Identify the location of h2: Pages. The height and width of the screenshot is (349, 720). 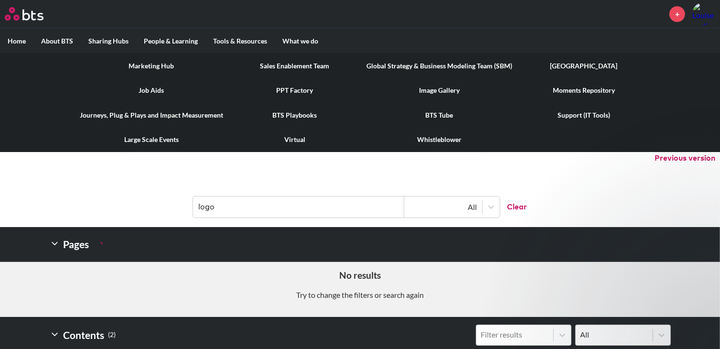
(76, 244).